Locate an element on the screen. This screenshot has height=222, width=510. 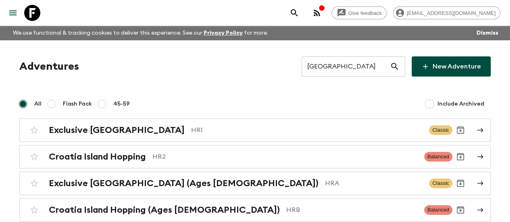
span: Include Archived is located at coordinates (461, 104).